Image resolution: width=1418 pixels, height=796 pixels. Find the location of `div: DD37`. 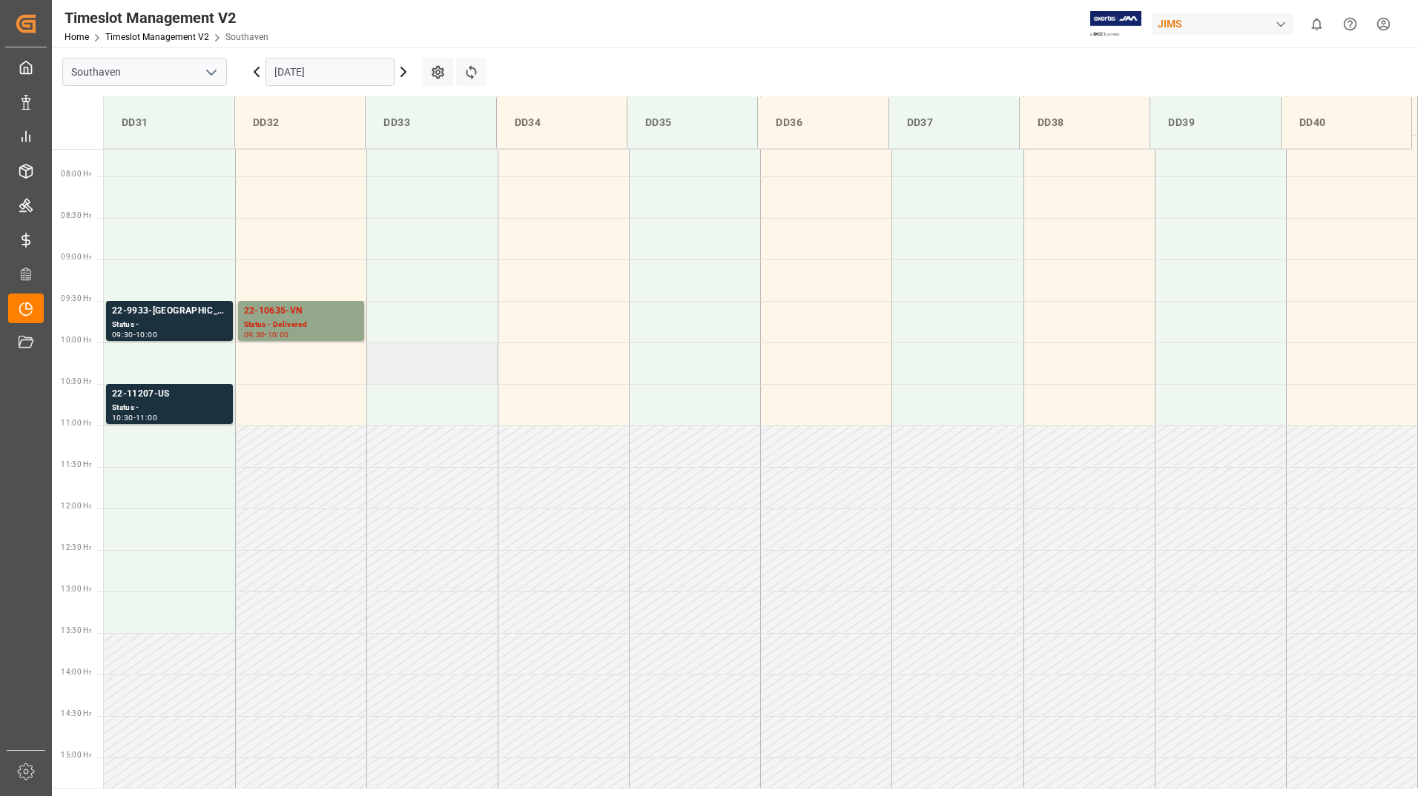

div: DD37 is located at coordinates (953, 122).